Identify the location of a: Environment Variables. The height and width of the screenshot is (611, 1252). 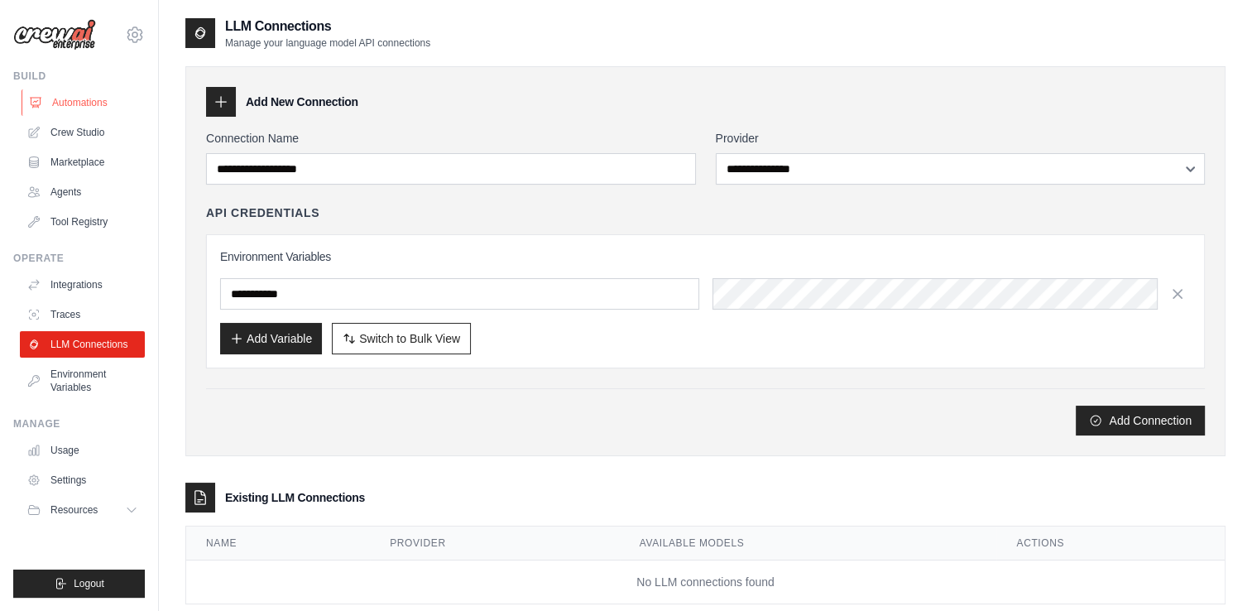
(82, 381).